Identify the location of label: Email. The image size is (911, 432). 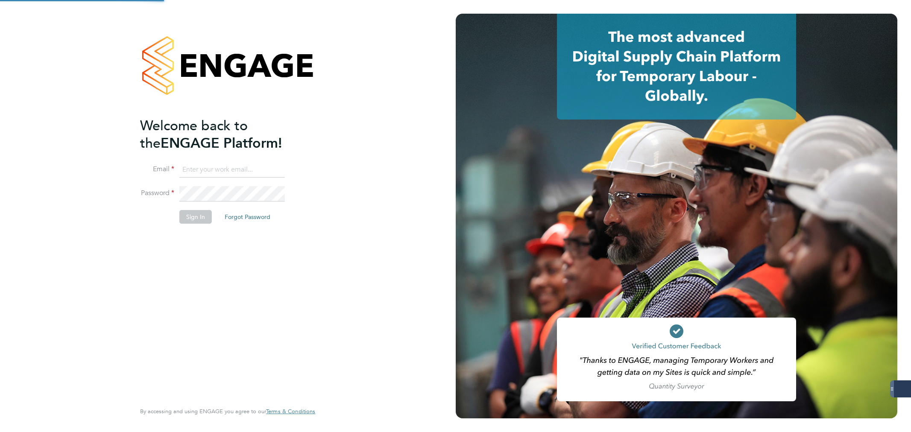
(157, 169).